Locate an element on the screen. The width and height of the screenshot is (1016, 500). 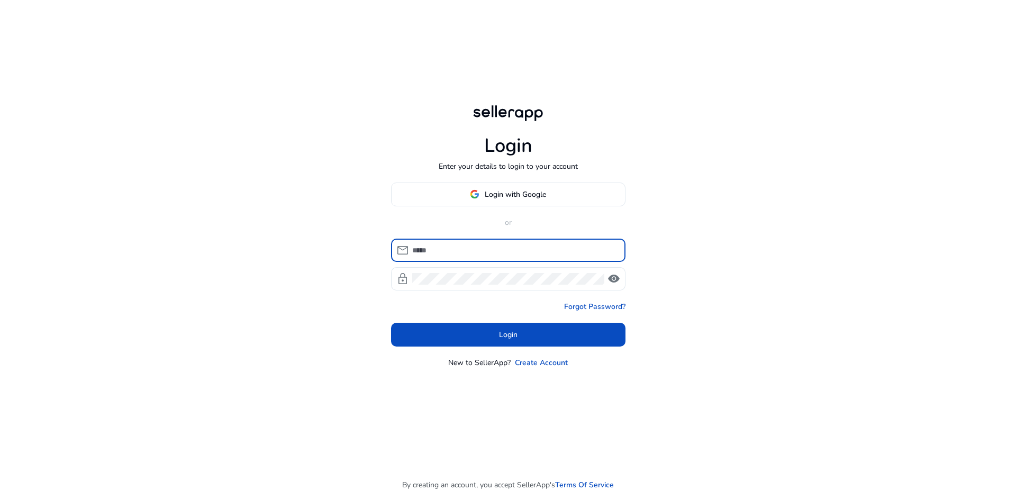
span: mail is located at coordinates (403, 250).